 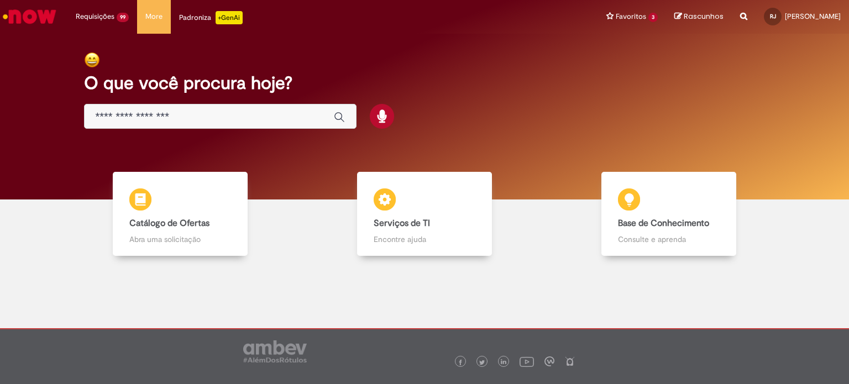 What do you see at coordinates (211, 18) in the screenshot?
I see `div: Padroniza` at bounding box center [211, 18].